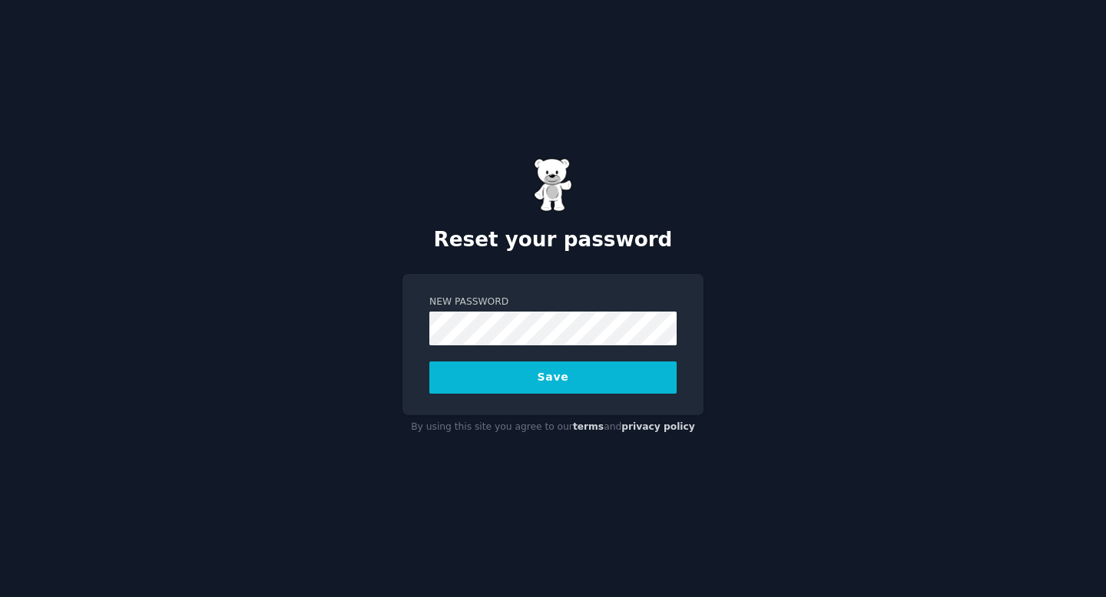 Image resolution: width=1106 pixels, height=597 pixels. What do you see at coordinates (553, 428) in the screenshot?
I see `div: By using this site you agree to our and` at bounding box center [553, 428].